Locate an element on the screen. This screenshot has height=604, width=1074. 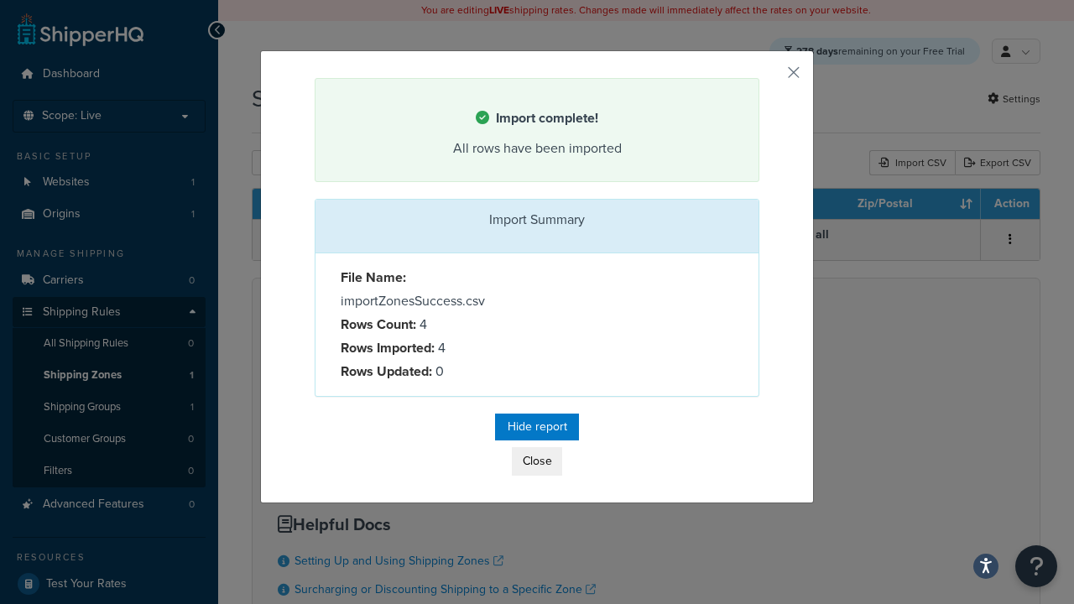
div: All rows have been imported is located at coordinates (537, 149).